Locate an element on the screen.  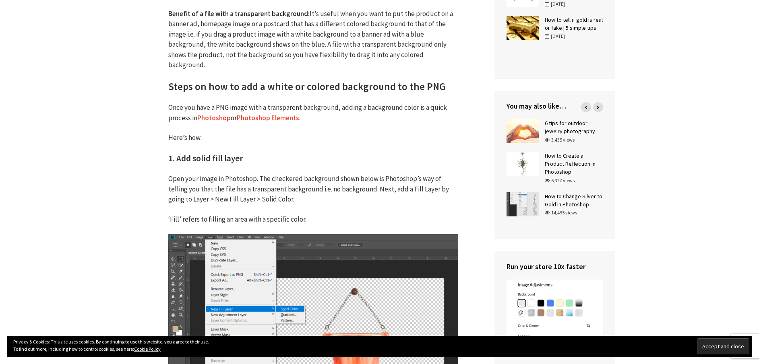
input: Accept and close is located at coordinates (723, 347).